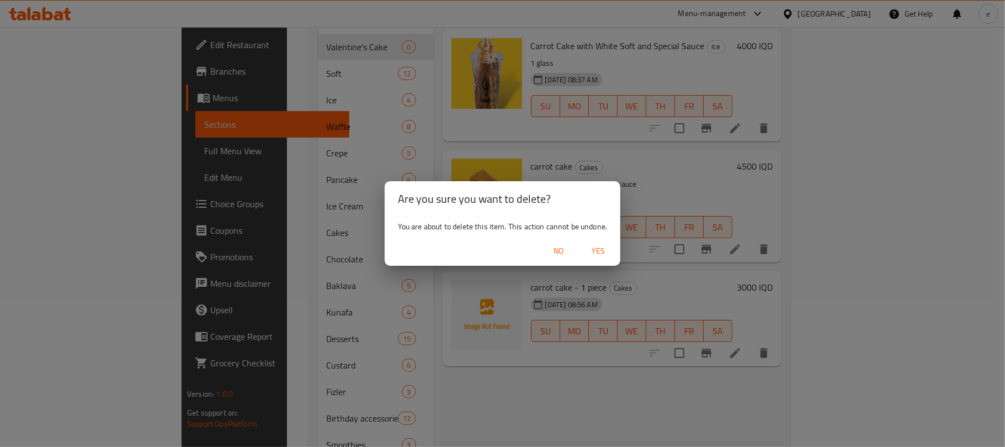 The image size is (1005, 447). Describe the element at coordinates (503, 226) in the screenshot. I see `div: You are about to delete this item. This action cannot be undone.` at that location.